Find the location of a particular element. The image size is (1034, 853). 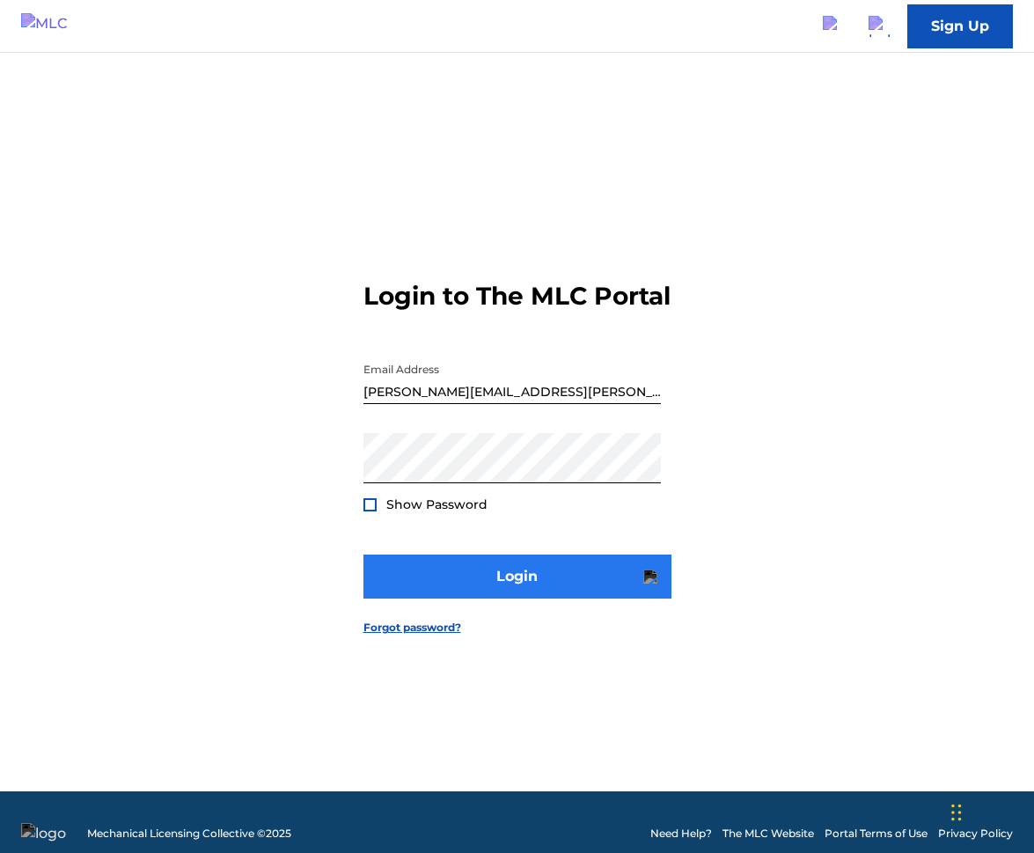

a: Privacy Policy is located at coordinates (975, 833).